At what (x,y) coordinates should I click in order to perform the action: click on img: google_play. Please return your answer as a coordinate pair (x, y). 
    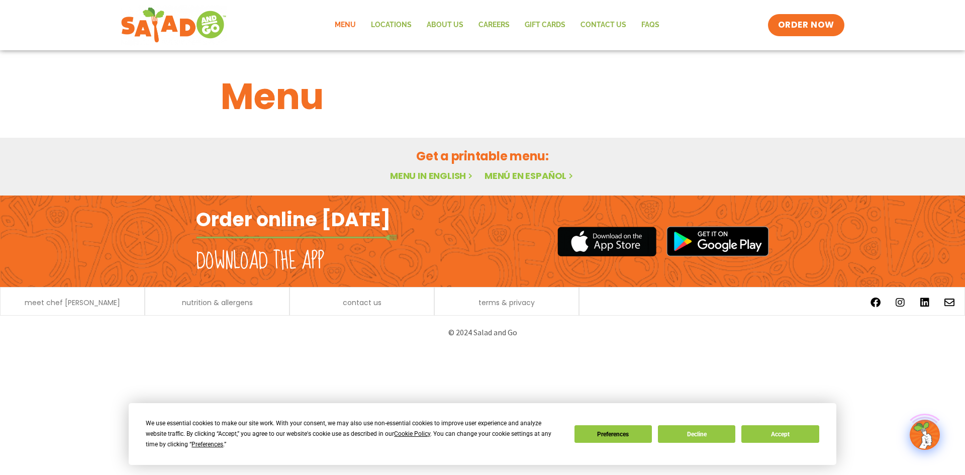
    Looking at the image, I should click on (718, 241).